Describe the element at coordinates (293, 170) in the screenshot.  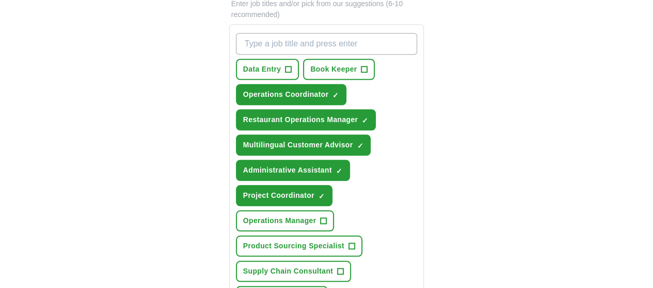
I see `button: Administrative Assistant✓` at that location.